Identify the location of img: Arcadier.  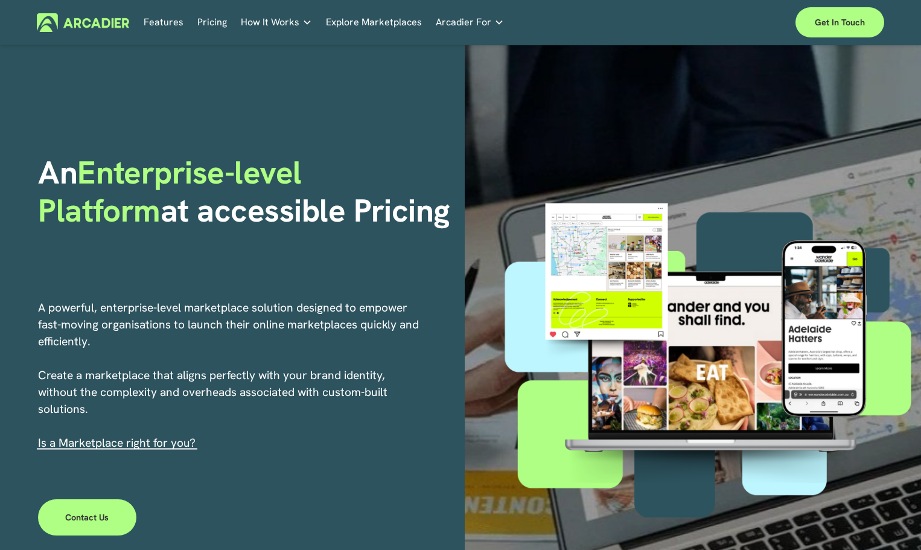
(83, 22).